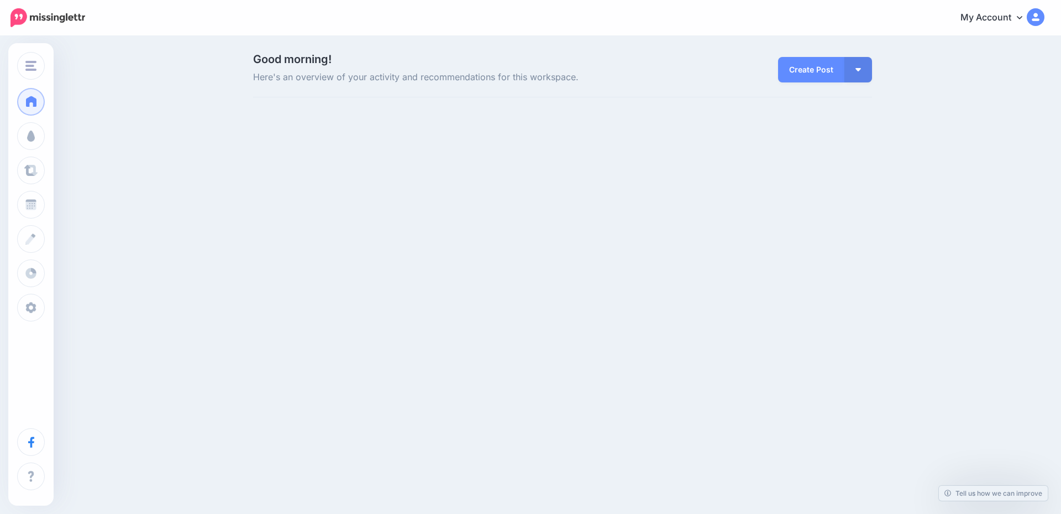  Describe the element at coordinates (48, 18) in the screenshot. I see `img: Missinglettr` at that location.